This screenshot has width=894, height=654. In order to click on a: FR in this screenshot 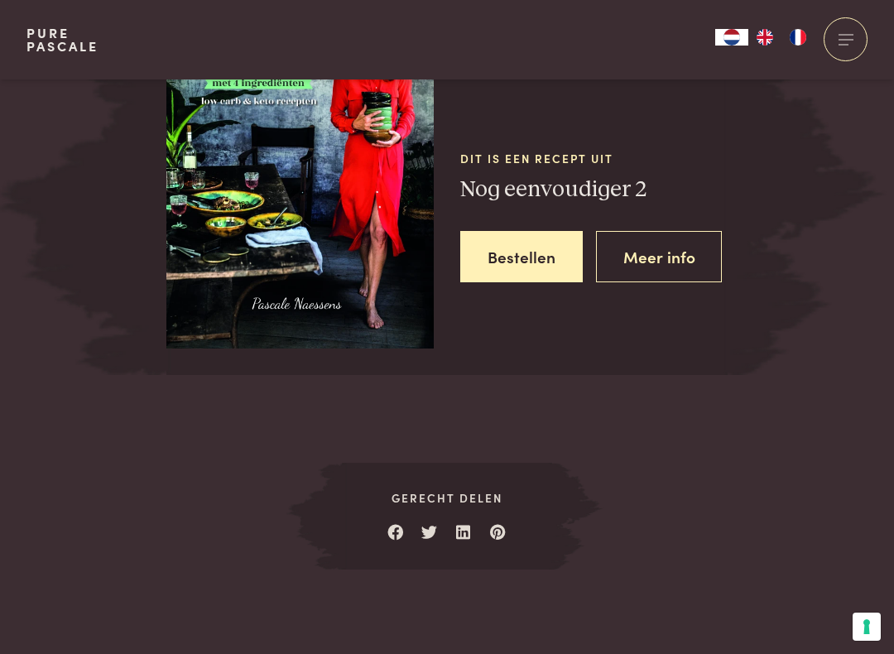, I will do `click(798, 37)`.